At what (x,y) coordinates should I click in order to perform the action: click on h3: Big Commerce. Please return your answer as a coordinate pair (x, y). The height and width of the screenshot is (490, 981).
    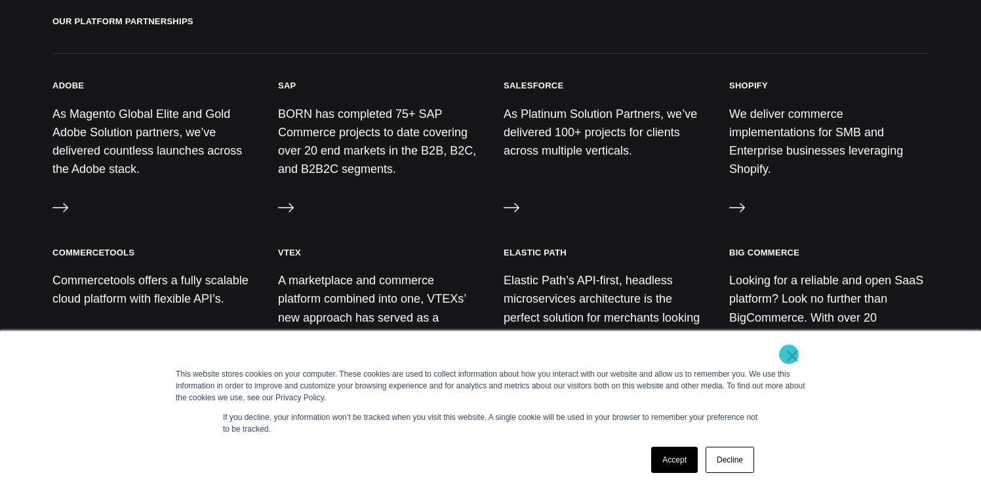
    Looking at the image, I should click on (764, 252).